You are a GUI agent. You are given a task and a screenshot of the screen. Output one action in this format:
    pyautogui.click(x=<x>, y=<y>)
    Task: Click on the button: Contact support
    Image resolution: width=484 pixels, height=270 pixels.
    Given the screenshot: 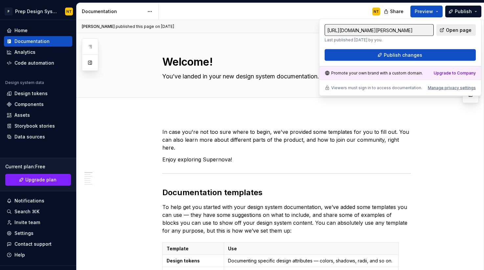 What is the action you would take?
    pyautogui.click(x=38, y=244)
    